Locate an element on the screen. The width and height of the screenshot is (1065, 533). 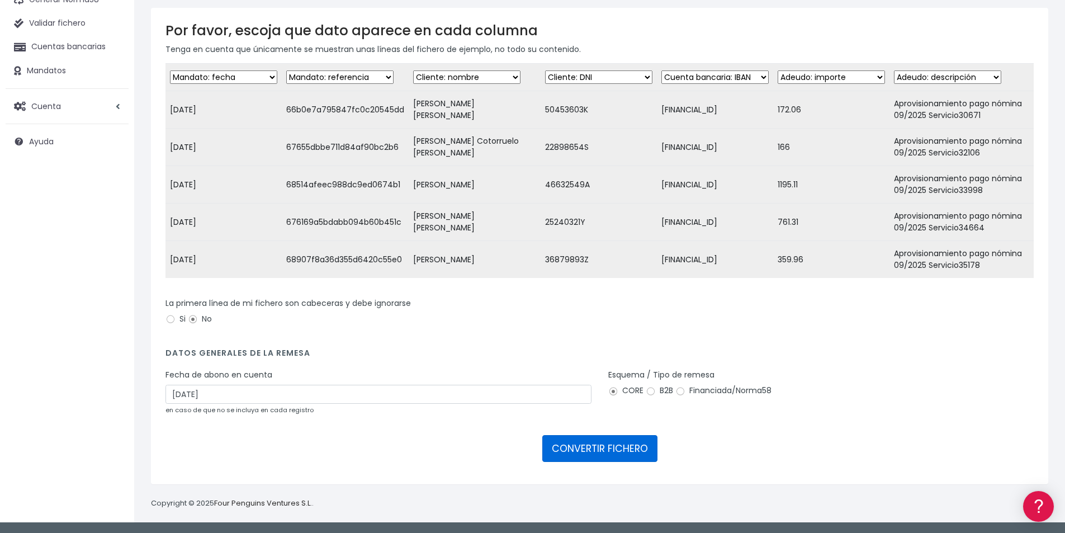
td: 68514afeec988dc9ed0674b1 is located at coordinates (345, 184).